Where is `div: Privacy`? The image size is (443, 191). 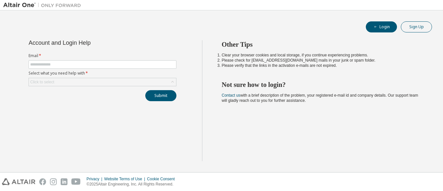 div: Privacy is located at coordinates (95, 179).